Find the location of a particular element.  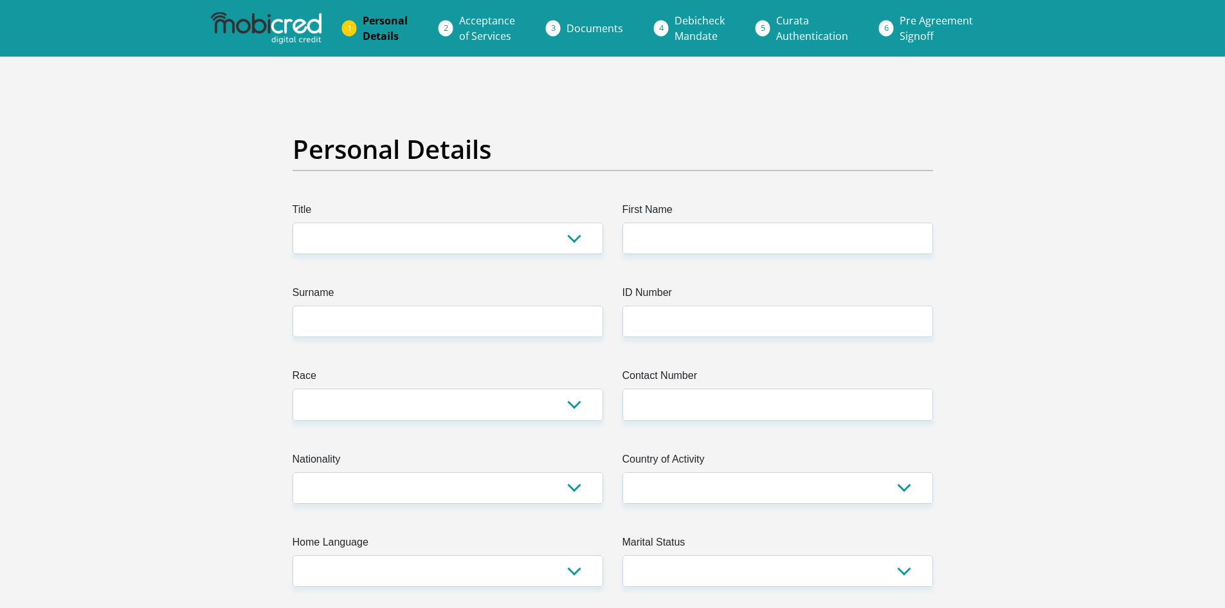

input: Contact Number is located at coordinates (777, 404).